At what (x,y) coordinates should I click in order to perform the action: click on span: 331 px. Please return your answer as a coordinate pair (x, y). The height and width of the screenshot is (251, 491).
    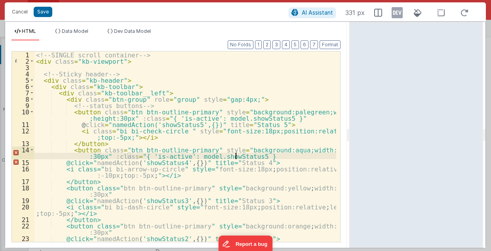
    Looking at the image, I should click on (355, 13).